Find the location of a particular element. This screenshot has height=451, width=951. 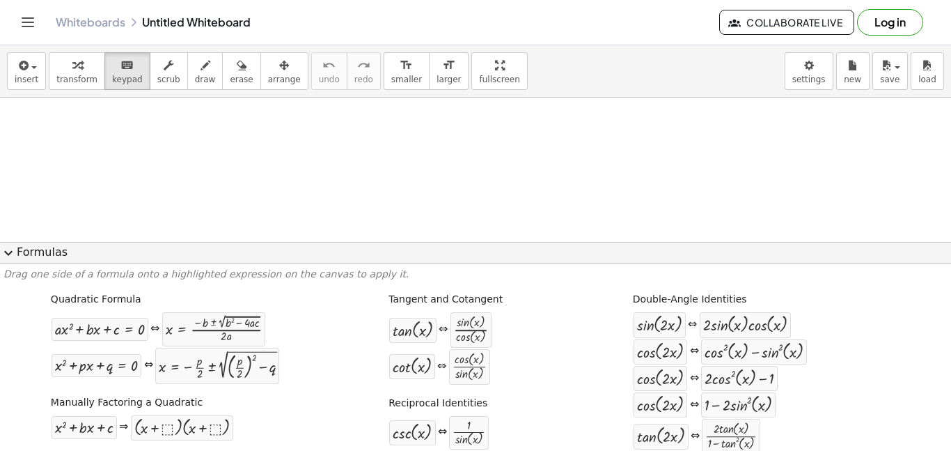

span: new is located at coordinates (853, 79).